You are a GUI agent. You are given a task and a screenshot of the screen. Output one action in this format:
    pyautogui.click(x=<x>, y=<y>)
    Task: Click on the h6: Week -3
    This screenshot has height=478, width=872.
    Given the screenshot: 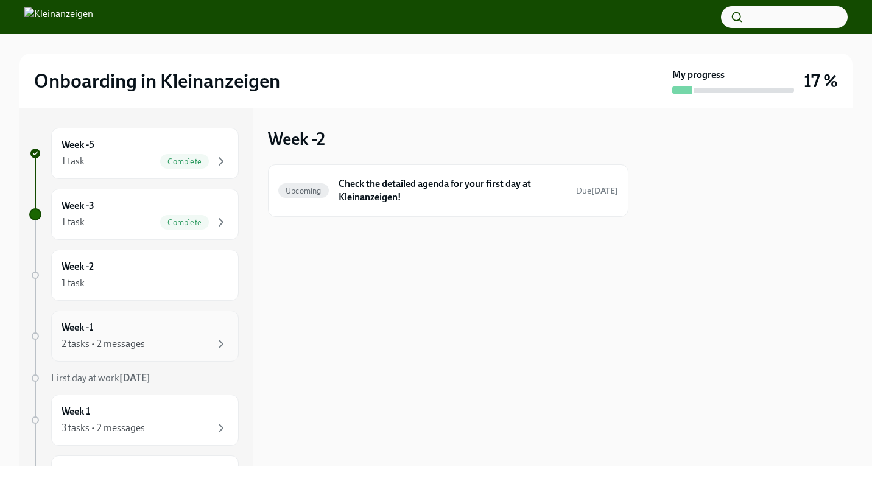 What is the action you would take?
    pyautogui.click(x=78, y=206)
    